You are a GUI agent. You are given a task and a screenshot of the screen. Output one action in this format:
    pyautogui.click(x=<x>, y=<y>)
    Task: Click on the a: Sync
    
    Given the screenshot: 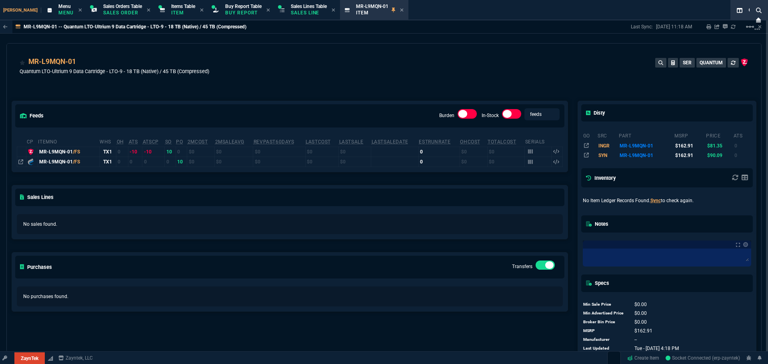 What is the action you would take?
    pyautogui.click(x=655, y=201)
    